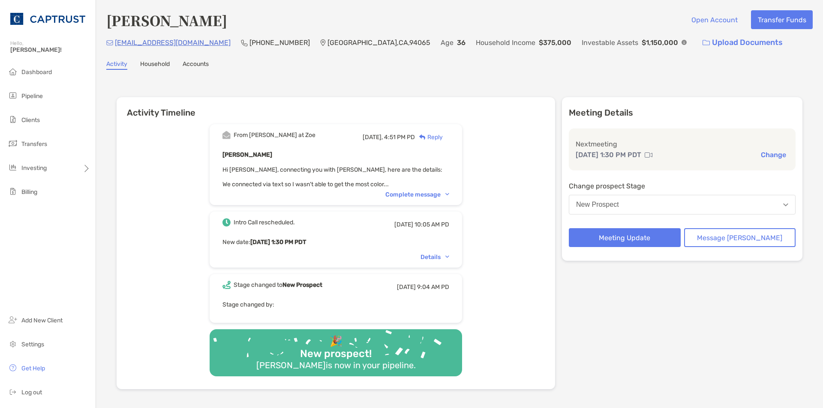  What do you see at coordinates (155, 65) in the screenshot?
I see `a: Household` at bounding box center [155, 65].